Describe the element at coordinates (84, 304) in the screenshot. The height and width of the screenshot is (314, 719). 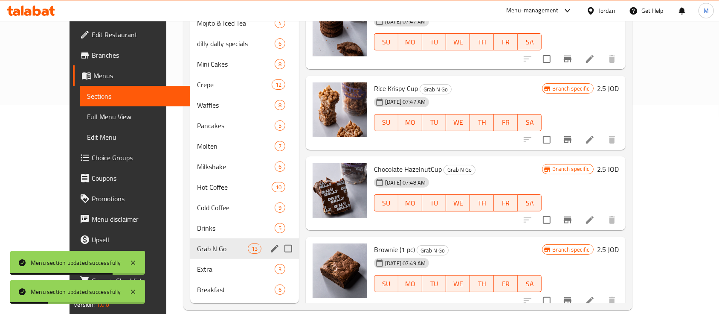
I see `span: Version:` at that location.